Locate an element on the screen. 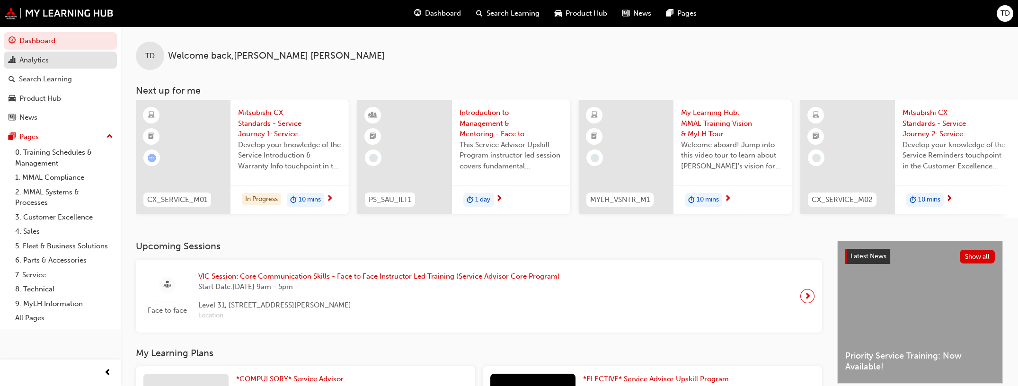  span: Product Hub is located at coordinates (587, 13).